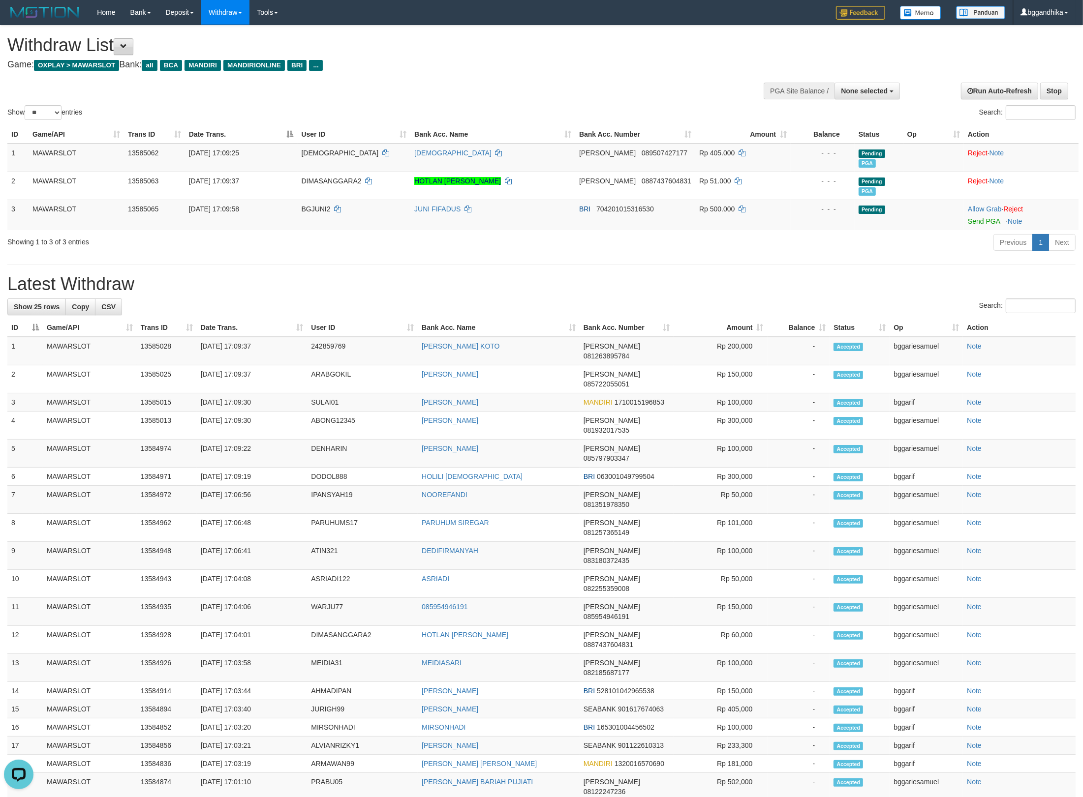 The width and height of the screenshot is (1083, 797). I want to click on td: 13584971, so click(167, 477).